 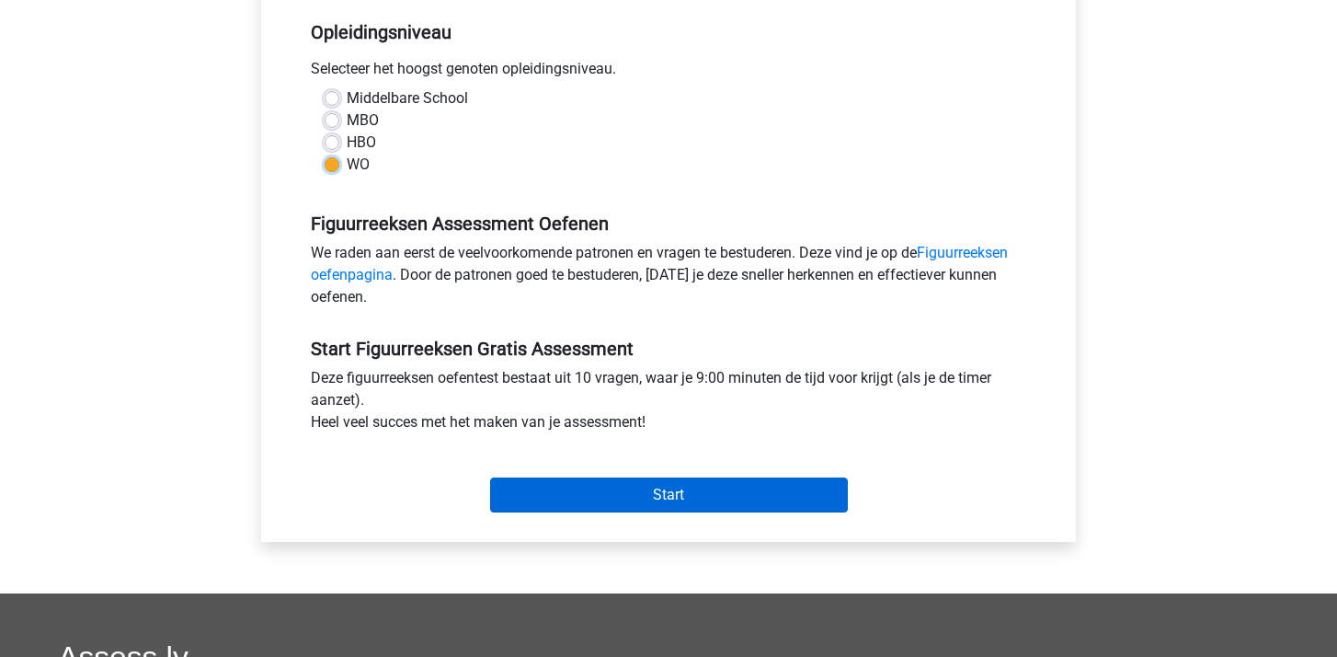 What do you see at coordinates (361, 143) in the screenshot?
I see `label: HBO` at bounding box center [361, 143].